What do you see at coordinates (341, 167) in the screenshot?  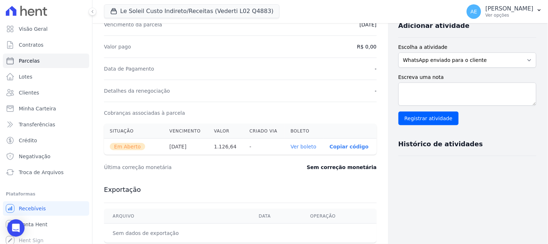 I see `dd: Sem correção monetária` at bounding box center [341, 167].